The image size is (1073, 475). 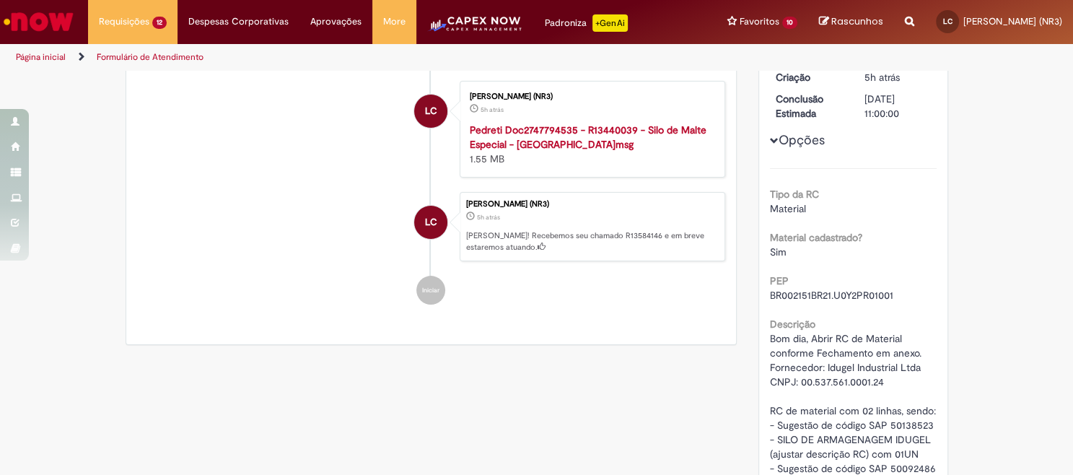 I want to click on span: Sim, so click(x=778, y=252).